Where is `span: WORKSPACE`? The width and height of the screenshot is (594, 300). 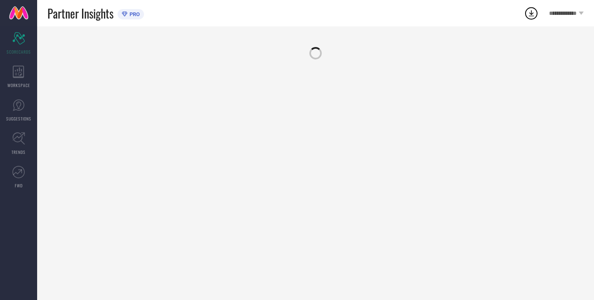 span: WORKSPACE is located at coordinates (19, 85).